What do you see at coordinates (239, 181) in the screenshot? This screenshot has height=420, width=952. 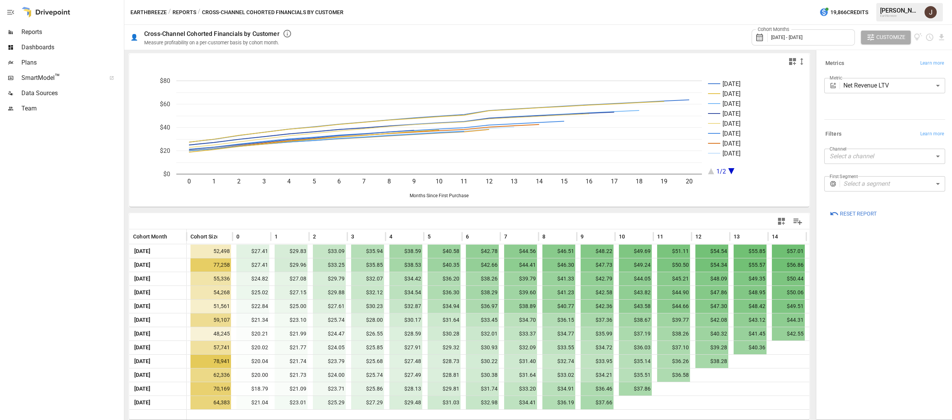 I see `text: 2` at bounding box center [239, 181].